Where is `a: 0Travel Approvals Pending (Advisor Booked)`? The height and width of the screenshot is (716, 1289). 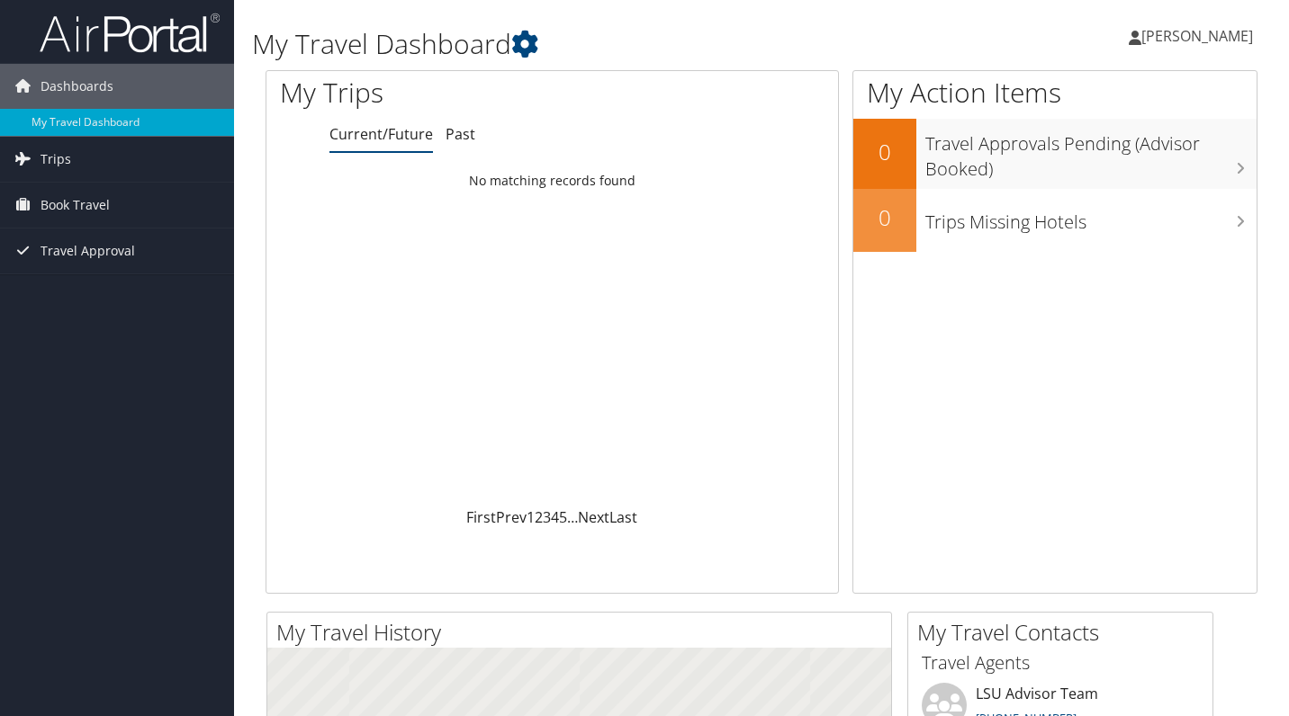
a: 0Travel Approvals Pending (Advisor Booked) is located at coordinates (1055, 153).